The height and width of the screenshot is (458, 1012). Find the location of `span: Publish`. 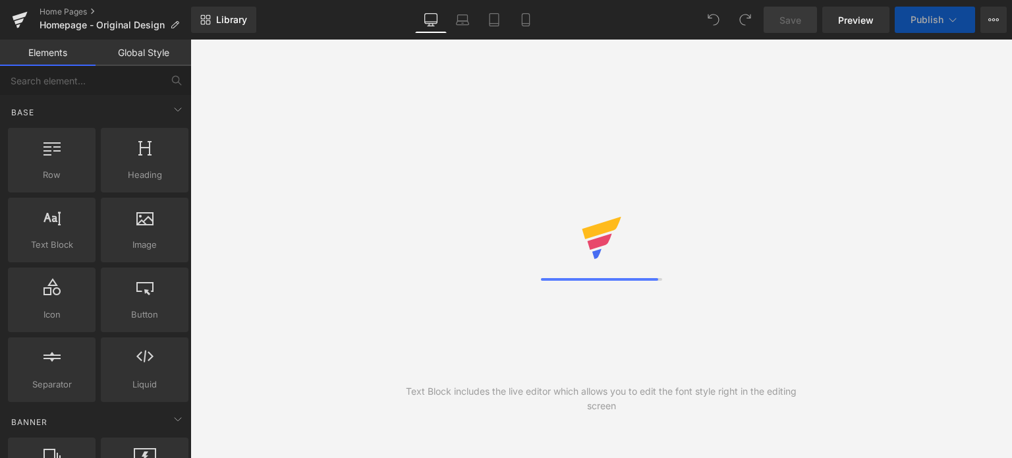

span: Publish is located at coordinates (927, 20).